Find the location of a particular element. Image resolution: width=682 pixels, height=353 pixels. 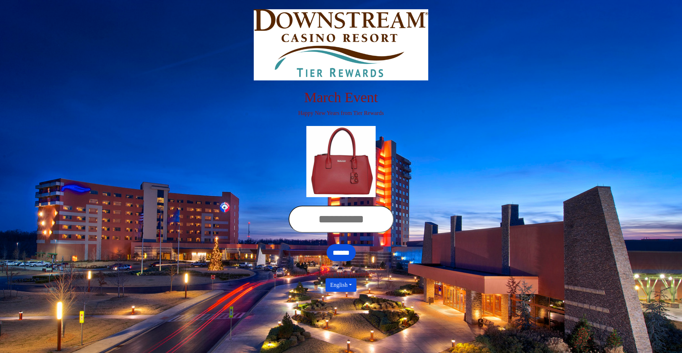

img: Center Image is located at coordinates (341, 161).